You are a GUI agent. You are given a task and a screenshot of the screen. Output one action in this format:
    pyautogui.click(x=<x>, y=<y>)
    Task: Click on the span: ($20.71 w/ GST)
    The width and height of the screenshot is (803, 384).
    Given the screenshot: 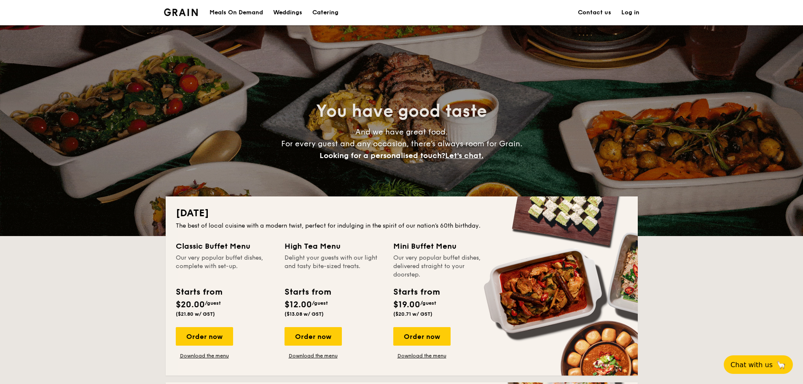 What is the action you would take?
    pyautogui.click(x=413, y=314)
    